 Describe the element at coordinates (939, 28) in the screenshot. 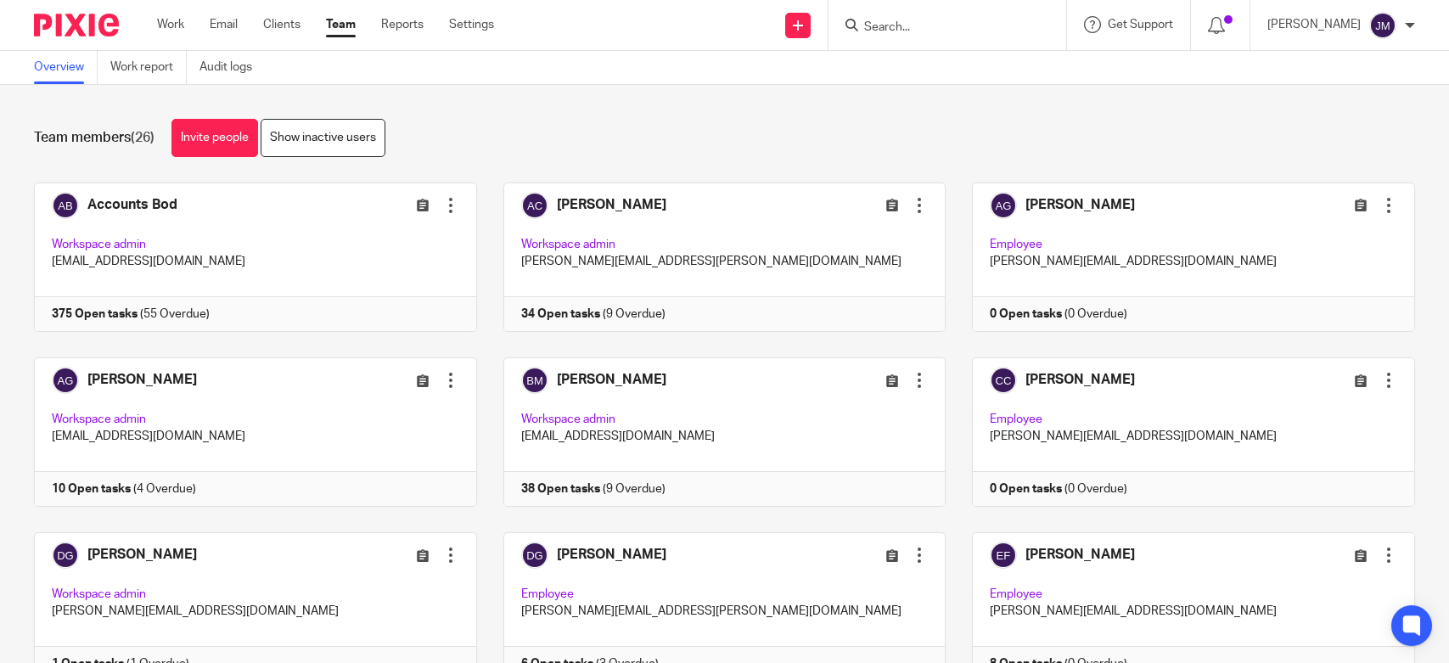

I see `input: Search` at that location.